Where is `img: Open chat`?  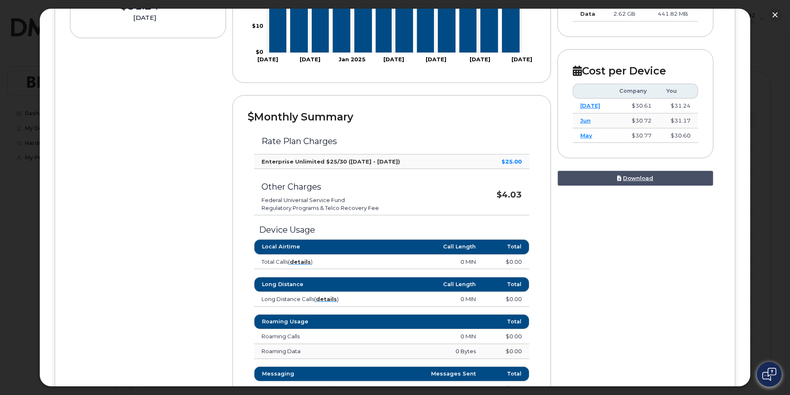
img: Open chat is located at coordinates (769, 375).